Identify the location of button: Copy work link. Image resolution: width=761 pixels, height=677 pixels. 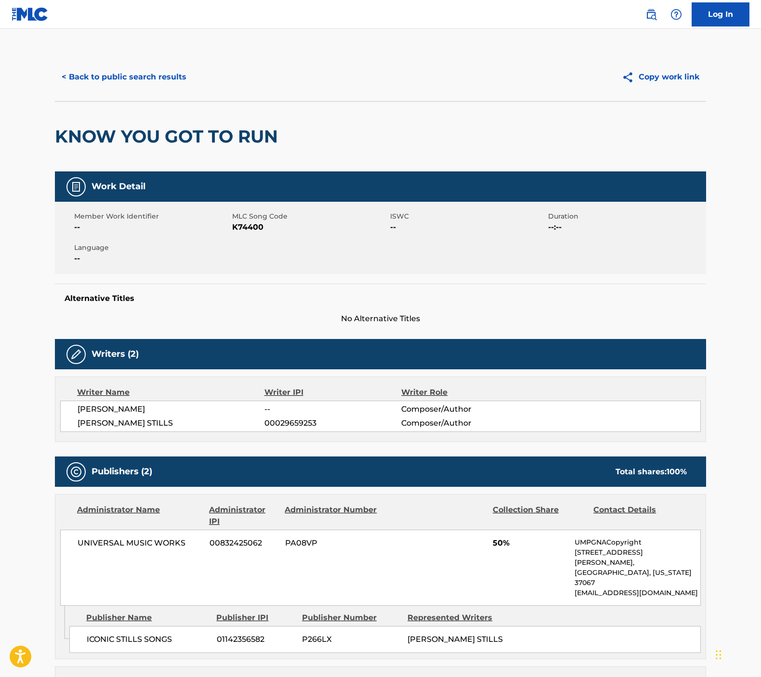
(661, 77).